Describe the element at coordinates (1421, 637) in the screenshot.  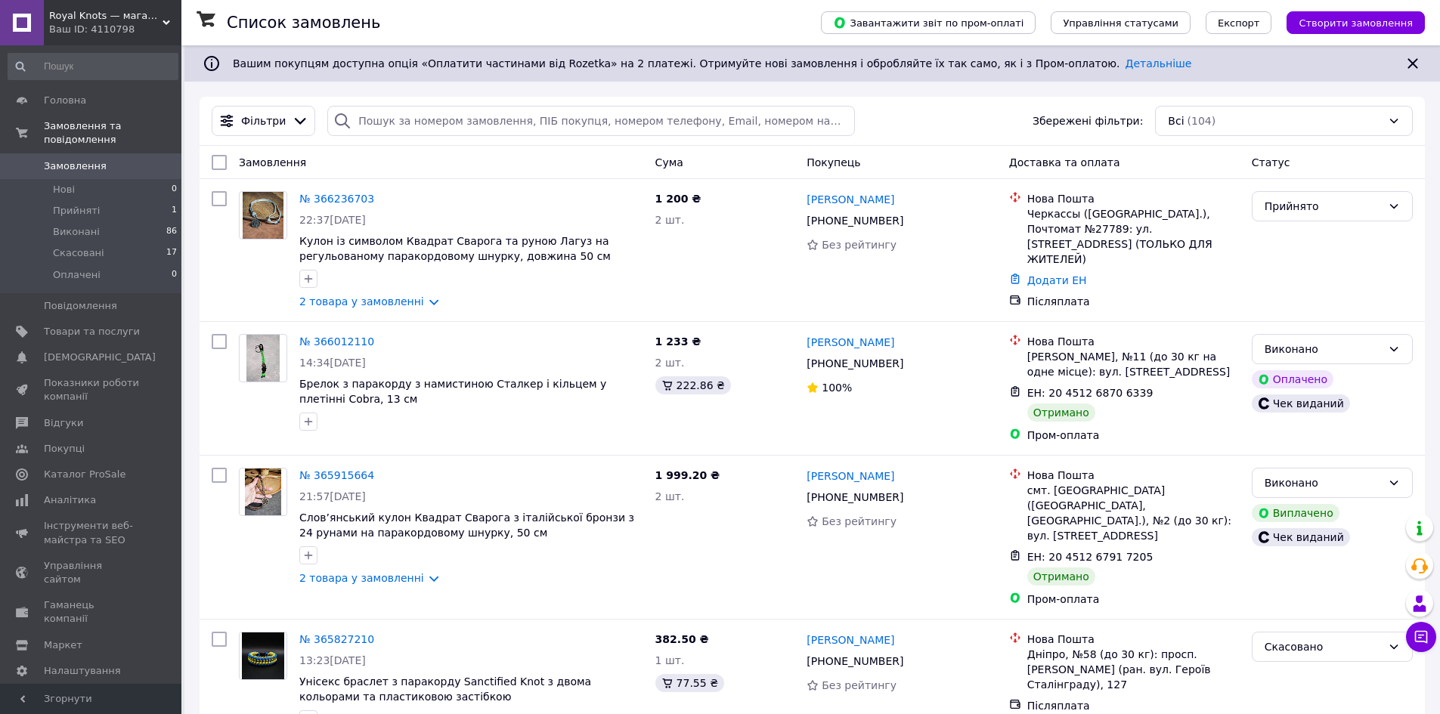
I see `button: Чат з покупцем` at that location.